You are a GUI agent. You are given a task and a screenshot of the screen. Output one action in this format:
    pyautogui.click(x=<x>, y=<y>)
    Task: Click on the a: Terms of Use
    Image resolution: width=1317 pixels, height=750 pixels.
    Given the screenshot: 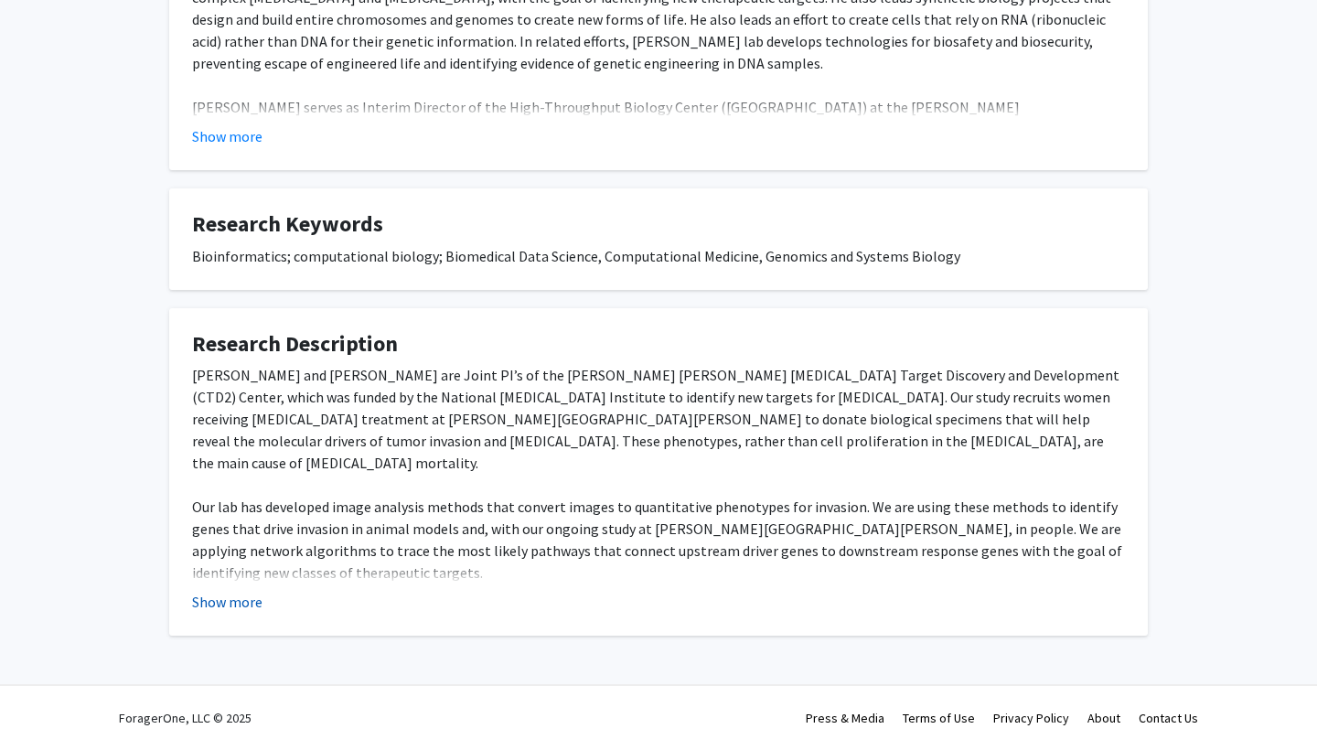 What is the action you would take?
    pyautogui.click(x=938, y=718)
    